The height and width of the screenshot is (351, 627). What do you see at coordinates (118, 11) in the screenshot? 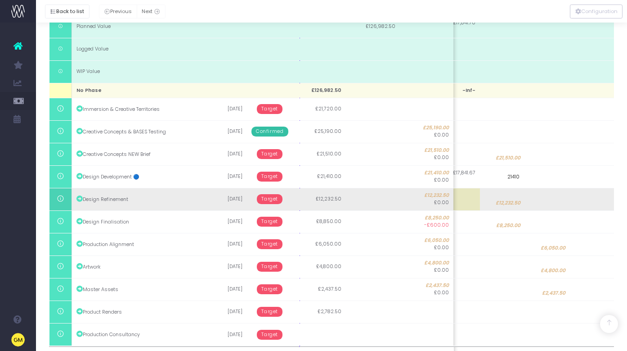
I see `button: Previous` at bounding box center [118, 11].